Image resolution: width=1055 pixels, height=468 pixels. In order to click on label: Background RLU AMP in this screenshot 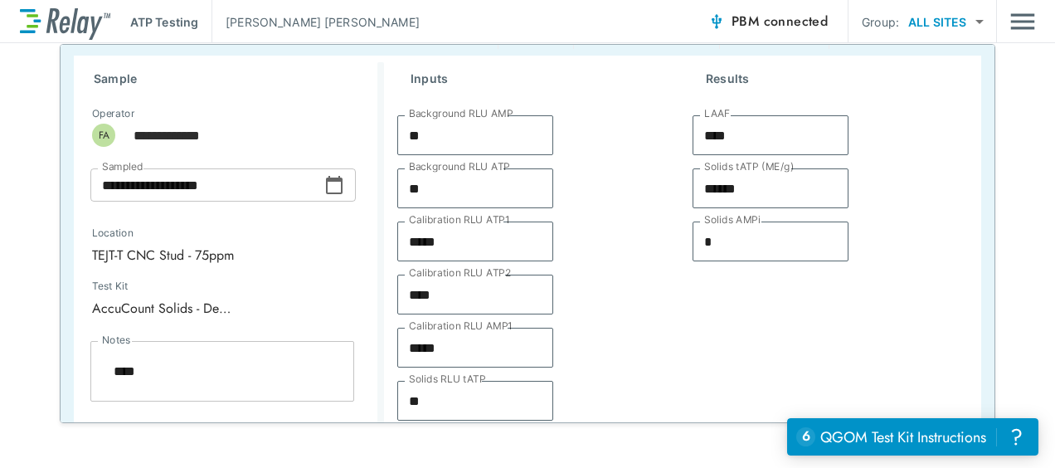, I will do `click(460, 114)`.